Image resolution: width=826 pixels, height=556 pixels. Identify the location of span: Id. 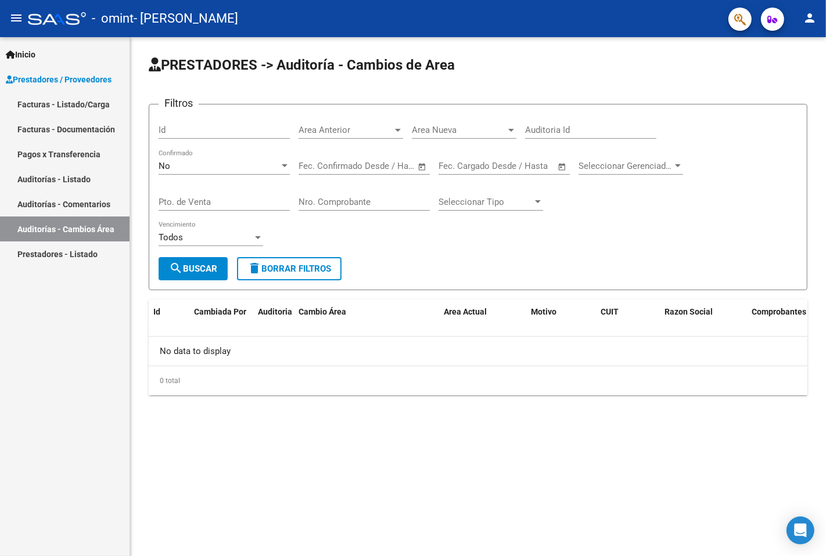
(157, 312).